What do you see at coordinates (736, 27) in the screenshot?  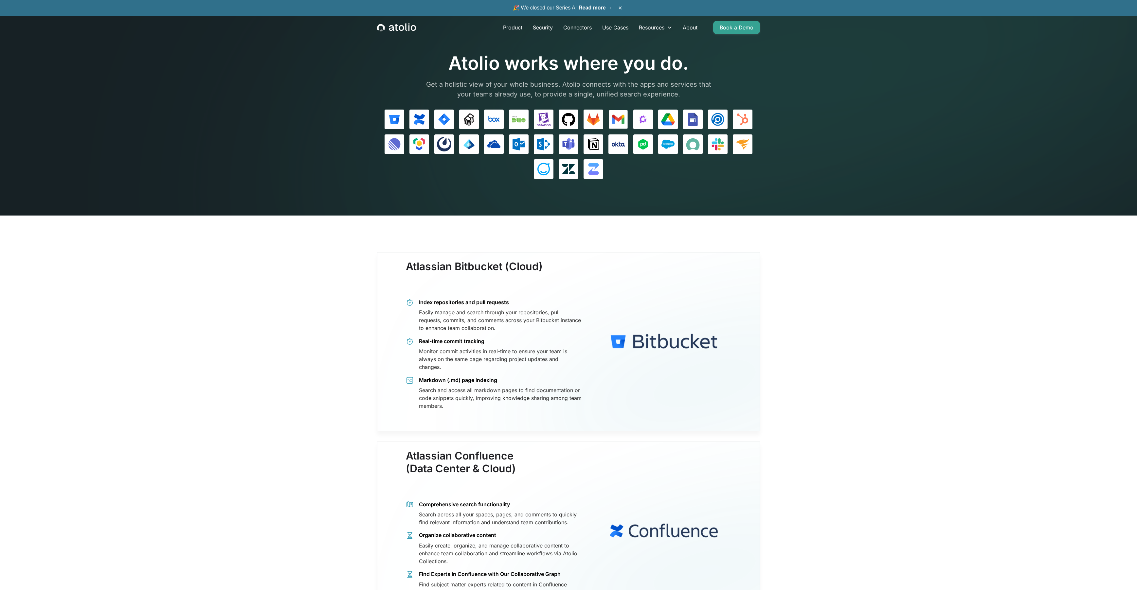 I see `a: Book a Demo` at bounding box center [736, 27].